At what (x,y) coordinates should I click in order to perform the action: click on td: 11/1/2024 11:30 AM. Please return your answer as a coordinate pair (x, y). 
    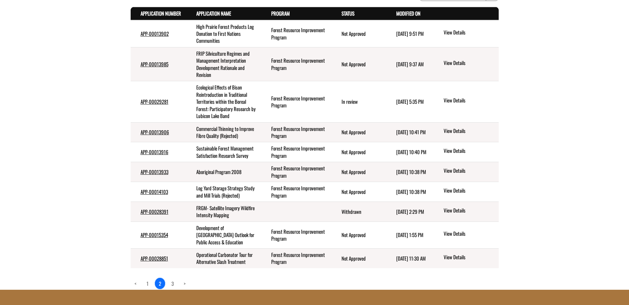
    Looking at the image, I should click on (410, 258).